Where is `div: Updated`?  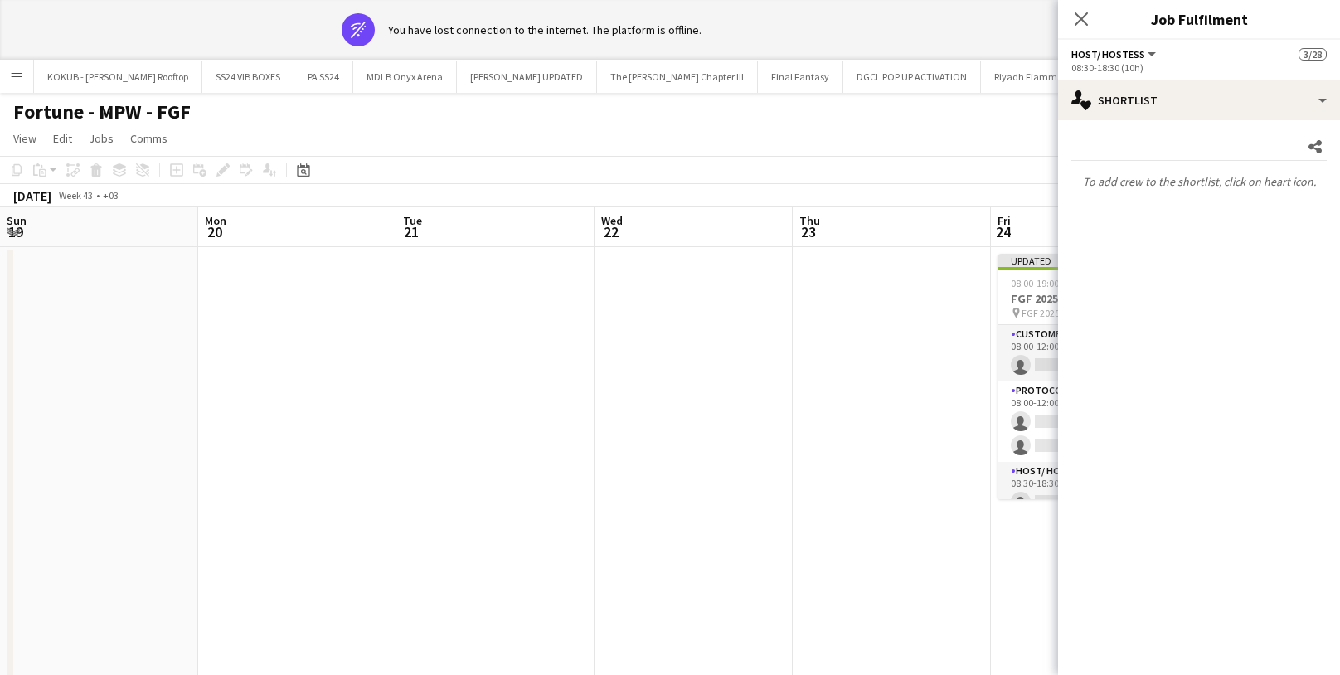 div: Updated is located at coordinates (1090, 260).